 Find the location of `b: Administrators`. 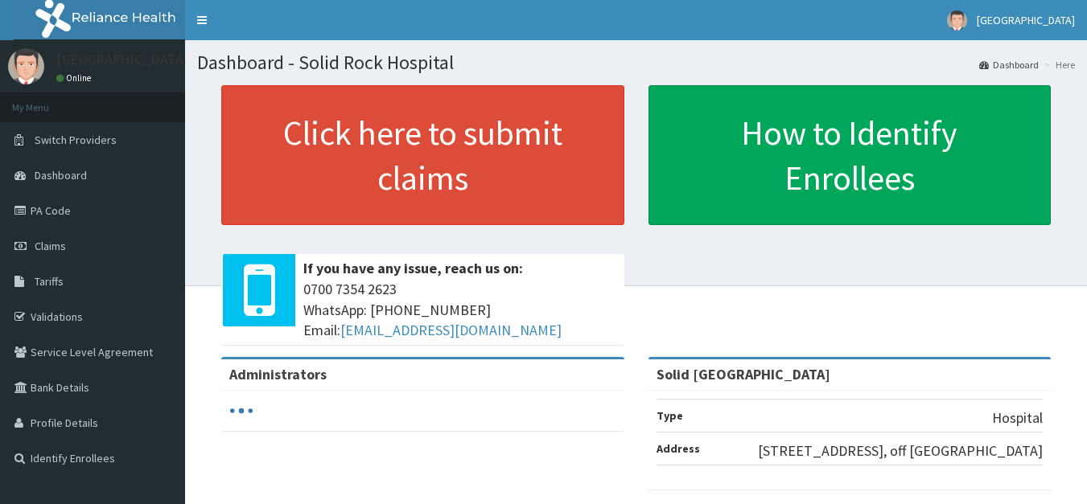

b: Administrators is located at coordinates (278, 374).